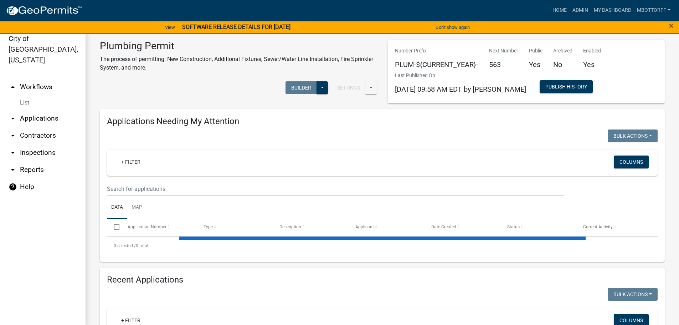  Describe the element at coordinates (514, 227) in the screenshot. I see `span: Status` at that location.